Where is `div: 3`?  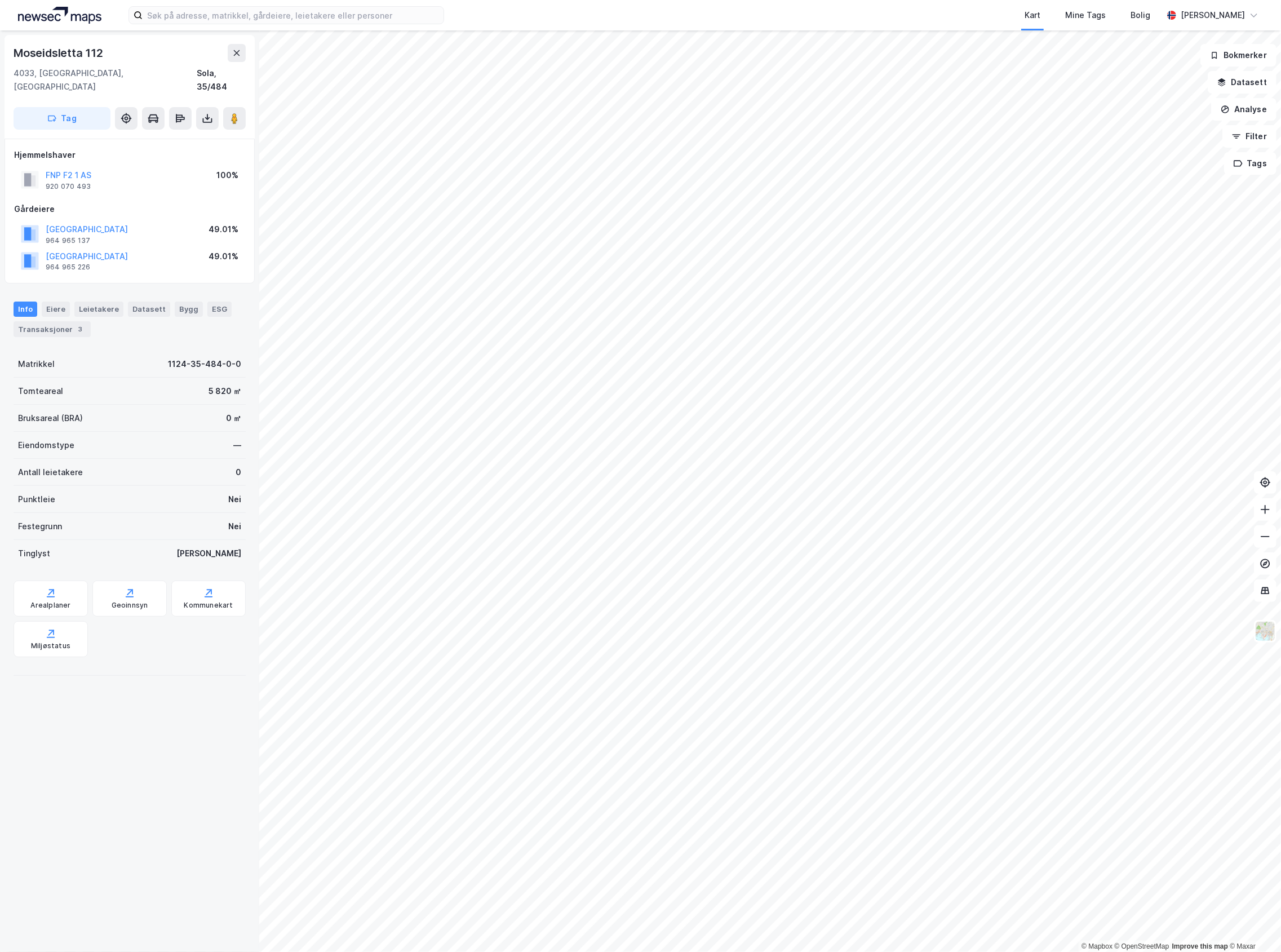
div: 3 is located at coordinates (80, 329).